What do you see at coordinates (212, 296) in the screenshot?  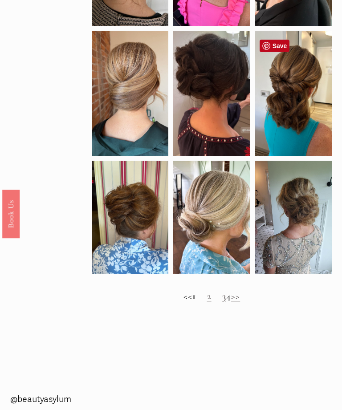 I see `h2: << 4` at bounding box center [212, 296].